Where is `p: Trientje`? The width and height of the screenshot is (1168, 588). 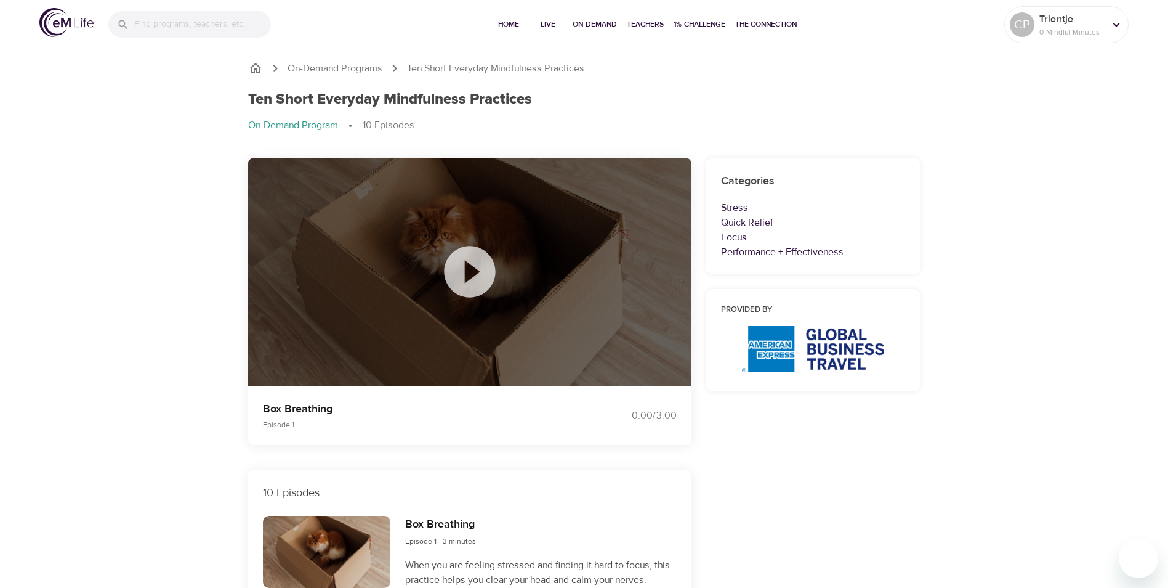
p: Trientje is located at coordinates (1072, 19).